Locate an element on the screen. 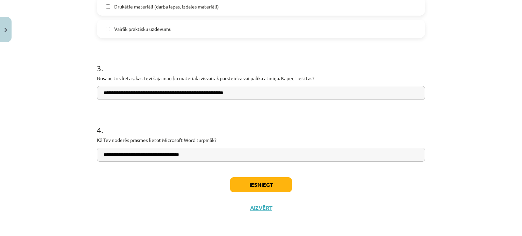 The height and width of the screenshot is (236, 522). span: Vairāk praktisku uzdevumu is located at coordinates (143, 29).